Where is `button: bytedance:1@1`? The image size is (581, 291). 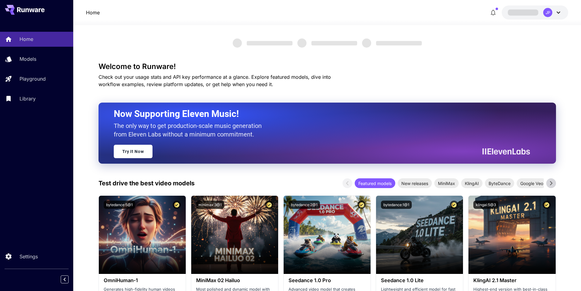 button: bytedance:1@1 is located at coordinates (396, 204).